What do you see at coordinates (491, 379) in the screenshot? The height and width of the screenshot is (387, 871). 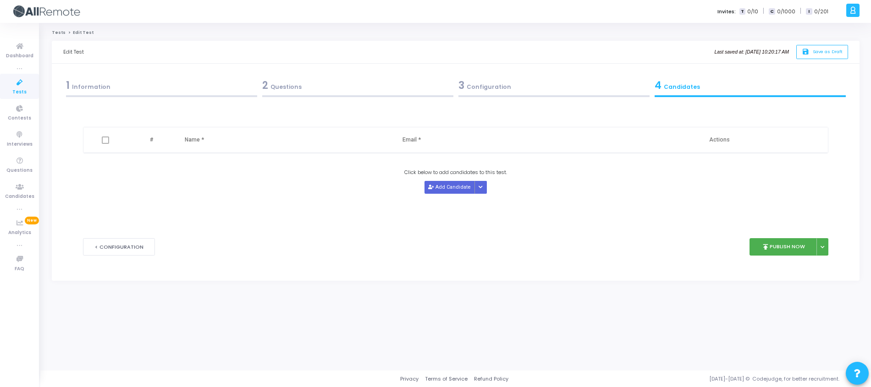 I see `a: Refund Policy` at bounding box center [491, 379].